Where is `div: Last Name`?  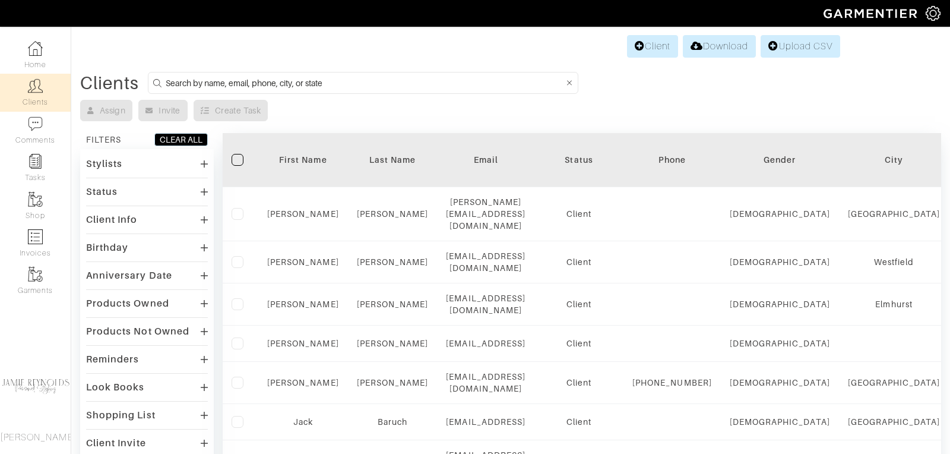 div: Last Name is located at coordinates (393, 160).